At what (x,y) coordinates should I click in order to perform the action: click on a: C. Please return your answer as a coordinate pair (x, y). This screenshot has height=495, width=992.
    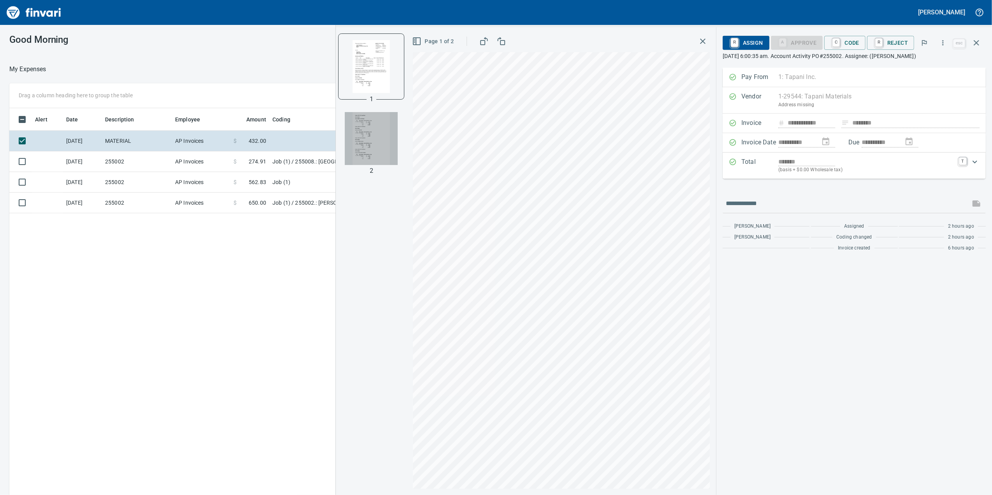
    Looking at the image, I should click on (836, 42).